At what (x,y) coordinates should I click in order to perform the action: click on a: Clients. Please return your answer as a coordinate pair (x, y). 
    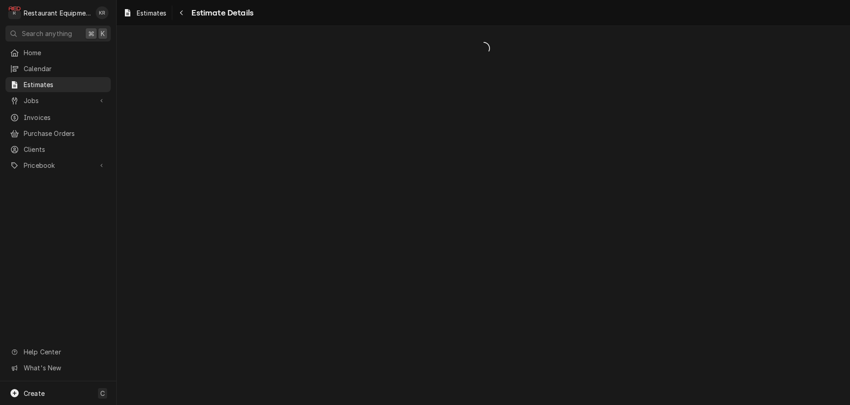
    Looking at the image, I should click on (58, 149).